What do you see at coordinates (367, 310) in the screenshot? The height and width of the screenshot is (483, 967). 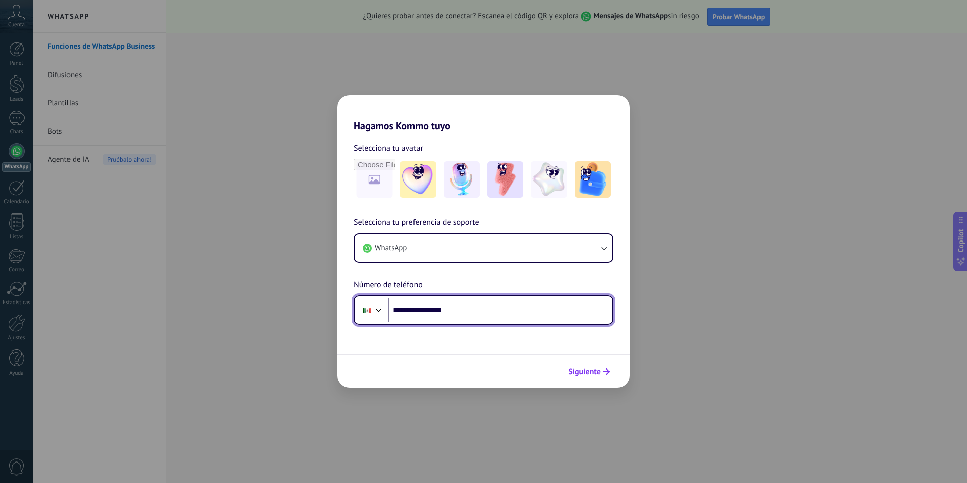 I see `div: Mexico: + 52` at bounding box center [367, 310].